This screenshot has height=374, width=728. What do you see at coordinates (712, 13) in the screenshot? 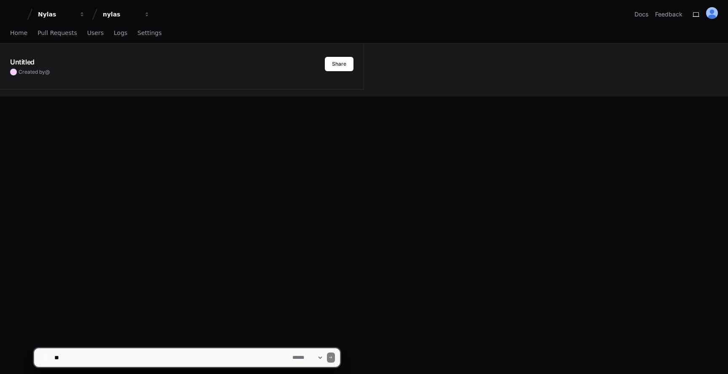
I see `img: ALV-UjXdkCaxG7Ha6Z-zDHMTEPqXMlNFMnpHuOo2CVUViR2iaDDte_9HYgjrRZ0zHLyLySWwoP3Esd7mb4Ah-olhw-DLkFEvG...` at bounding box center [712, 13].